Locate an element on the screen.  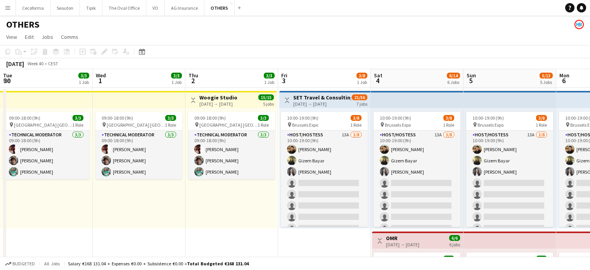
button: Tipik is located at coordinates (91, 8).